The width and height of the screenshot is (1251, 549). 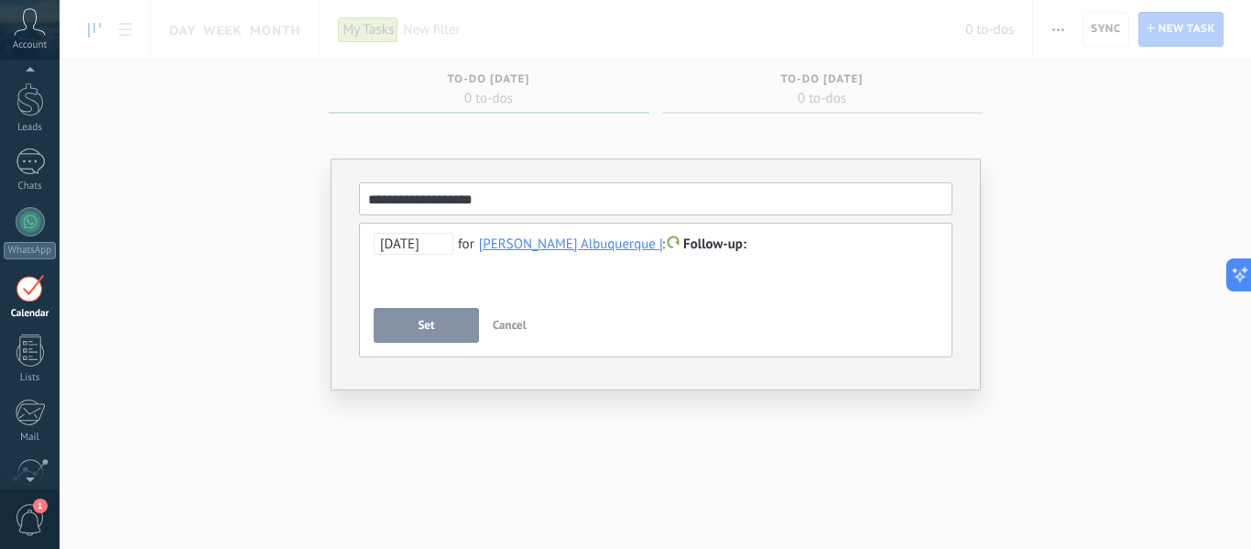 What do you see at coordinates (594, 244) in the screenshot?
I see `div: Marcio Albuquerque de Medeiros` at bounding box center [594, 244].